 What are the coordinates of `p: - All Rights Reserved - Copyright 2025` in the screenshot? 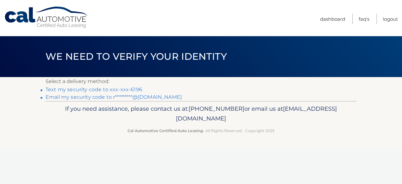 It's located at (201, 130).